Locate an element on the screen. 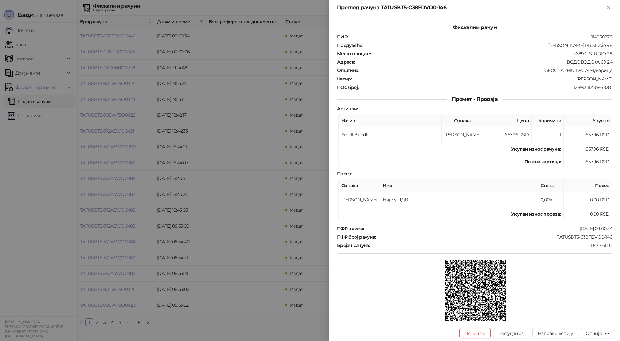  div: 114950878 is located at coordinates (480, 37).